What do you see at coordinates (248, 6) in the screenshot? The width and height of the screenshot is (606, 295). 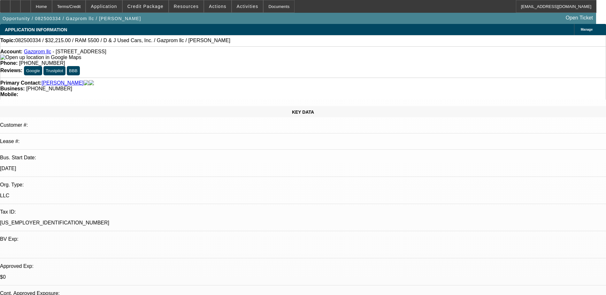 I see `button: Activities` at bounding box center [248, 6].